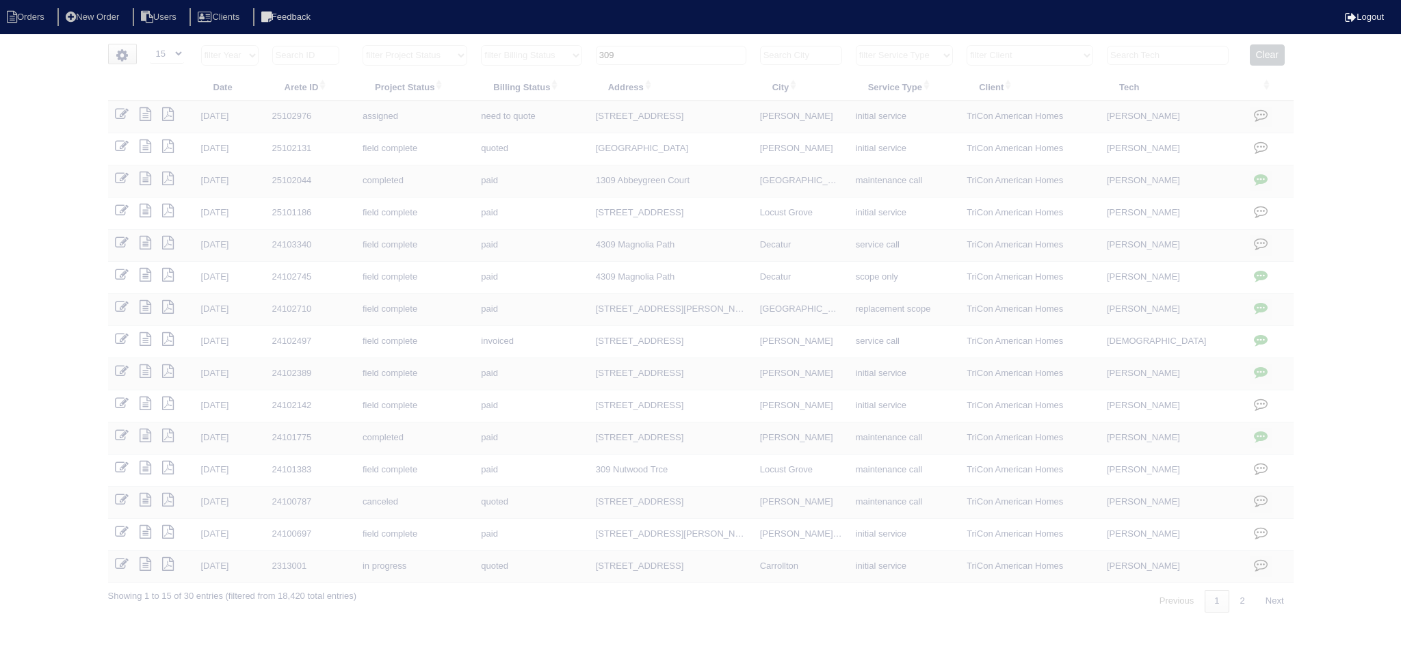  What do you see at coordinates (311, 213) in the screenshot?
I see `td: 25101186` at bounding box center [311, 213].